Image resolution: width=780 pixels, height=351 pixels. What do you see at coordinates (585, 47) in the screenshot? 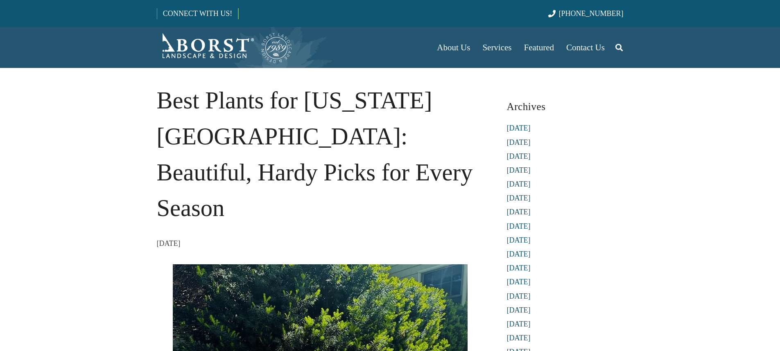
I see `a: Contact Us` at bounding box center [585, 47].